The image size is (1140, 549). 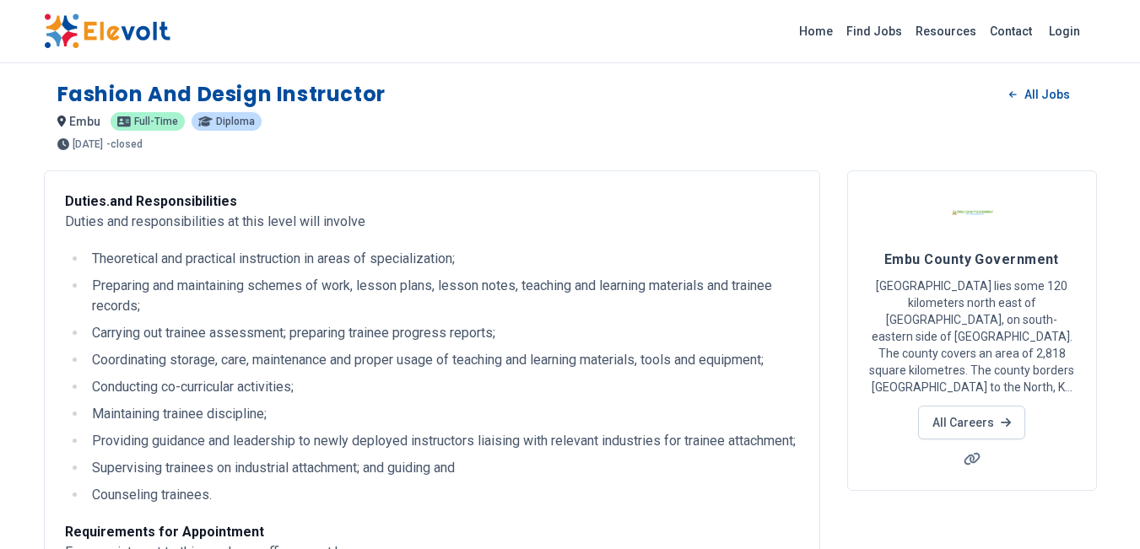 I want to click on span: embu, so click(x=84, y=121).